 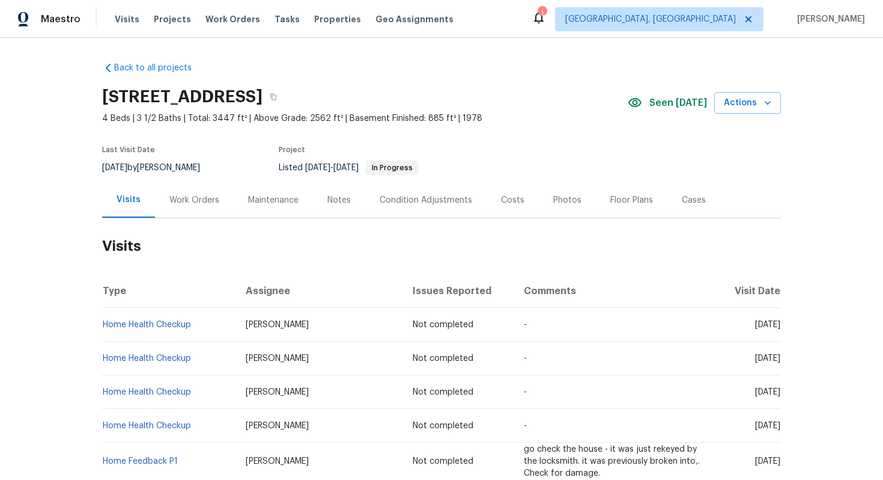 I want to click on div: Visits, so click(x=129, y=200).